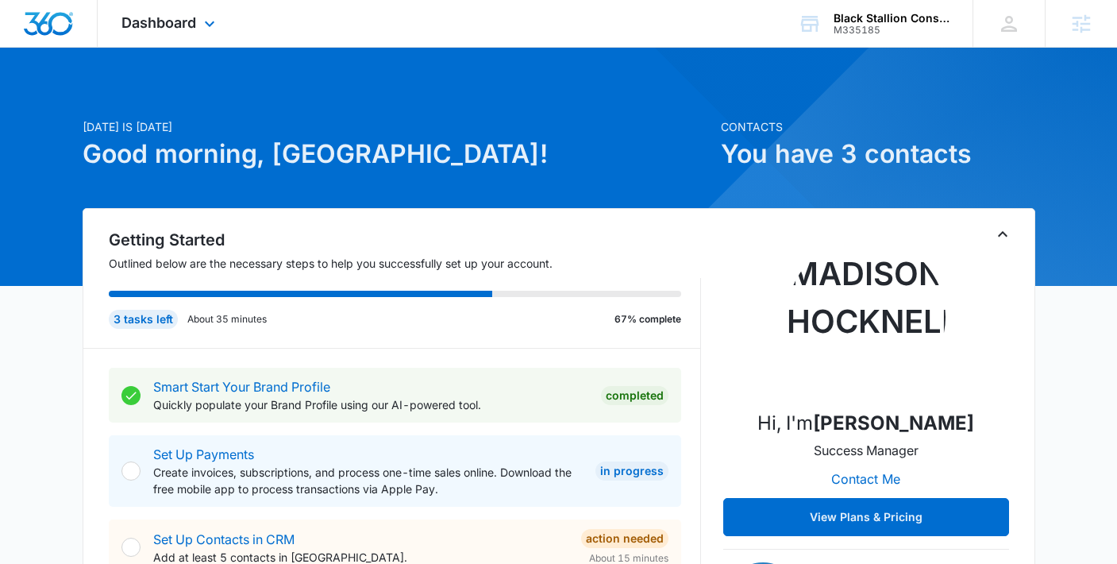 The width and height of the screenshot is (1117, 564). I want to click on p: Quickly populate your Brand Profile using our AI-powered tool., so click(371, 404).